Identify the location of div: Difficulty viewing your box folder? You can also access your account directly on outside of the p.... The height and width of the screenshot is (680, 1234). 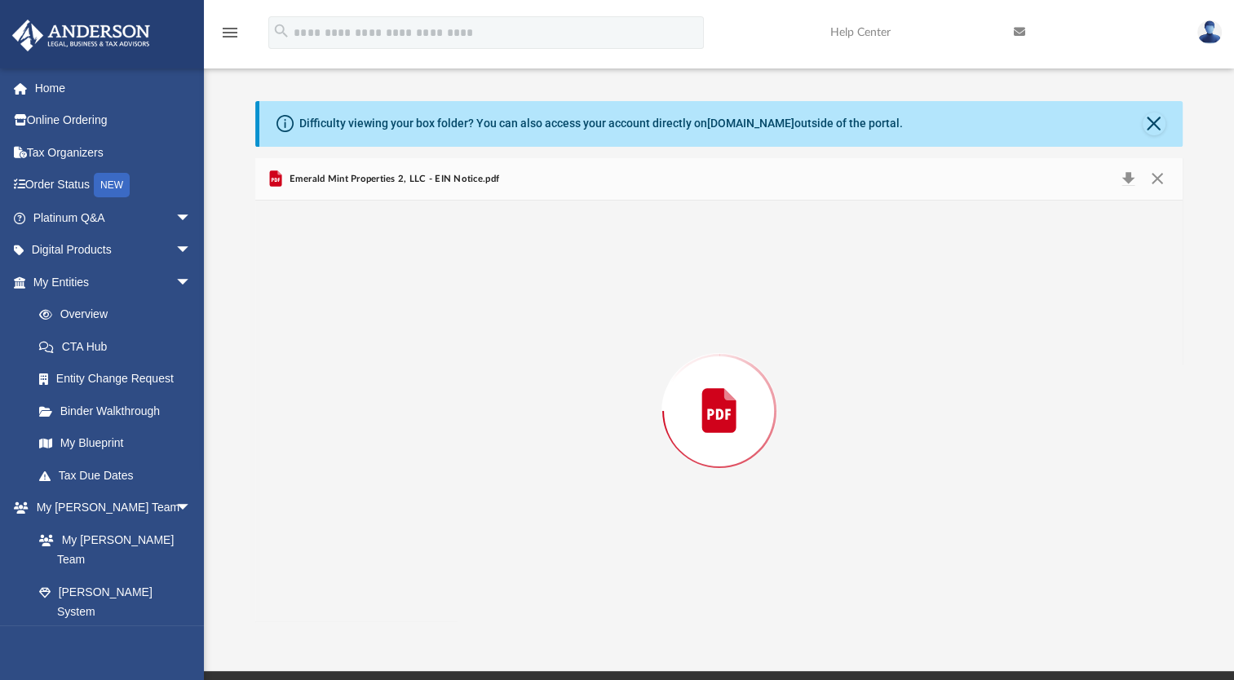
(601, 123).